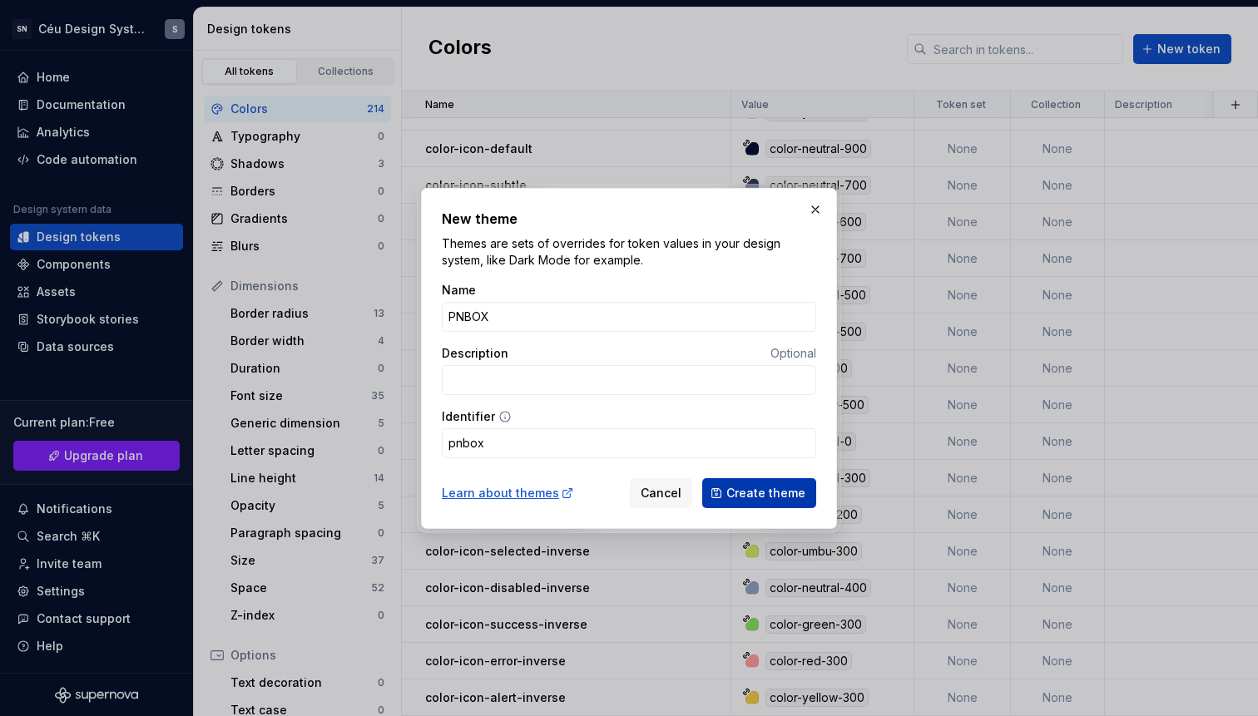 The image size is (1258, 716). I want to click on button: Create theme, so click(759, 493).